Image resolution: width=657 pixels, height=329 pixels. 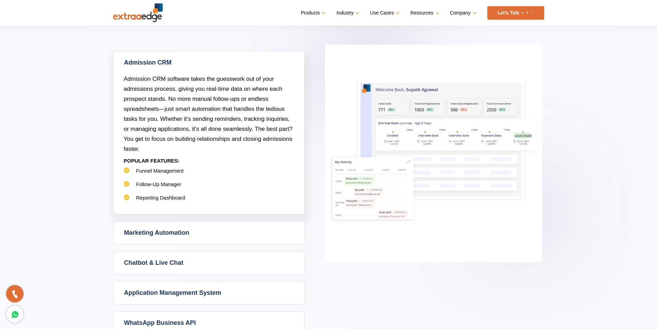 I want to click on a: Marketing Automation, so click(x=209, y=232).